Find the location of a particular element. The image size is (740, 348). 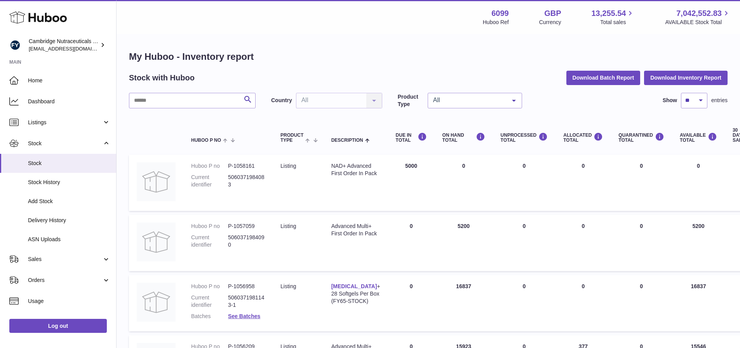

span: Add Stock is located at coordinates (69, 201).